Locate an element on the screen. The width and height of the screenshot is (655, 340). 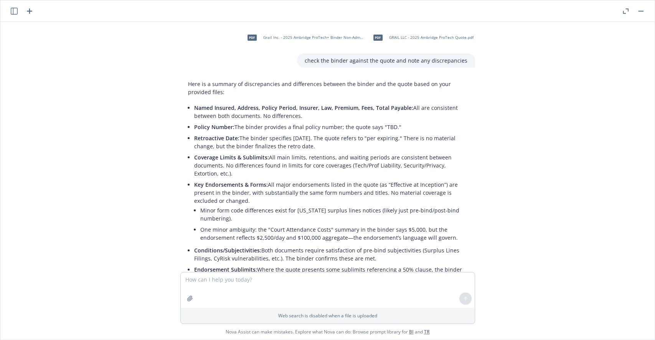
span: Key Endorsements & Forms: is located at coordinates (231, 184).